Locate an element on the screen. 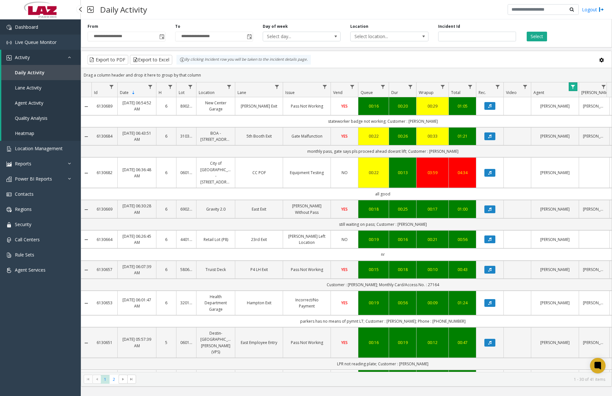 Image resolution: width=612 pixels, height=396 pixels. a: 6130657 is located at coordinates (104, 269).